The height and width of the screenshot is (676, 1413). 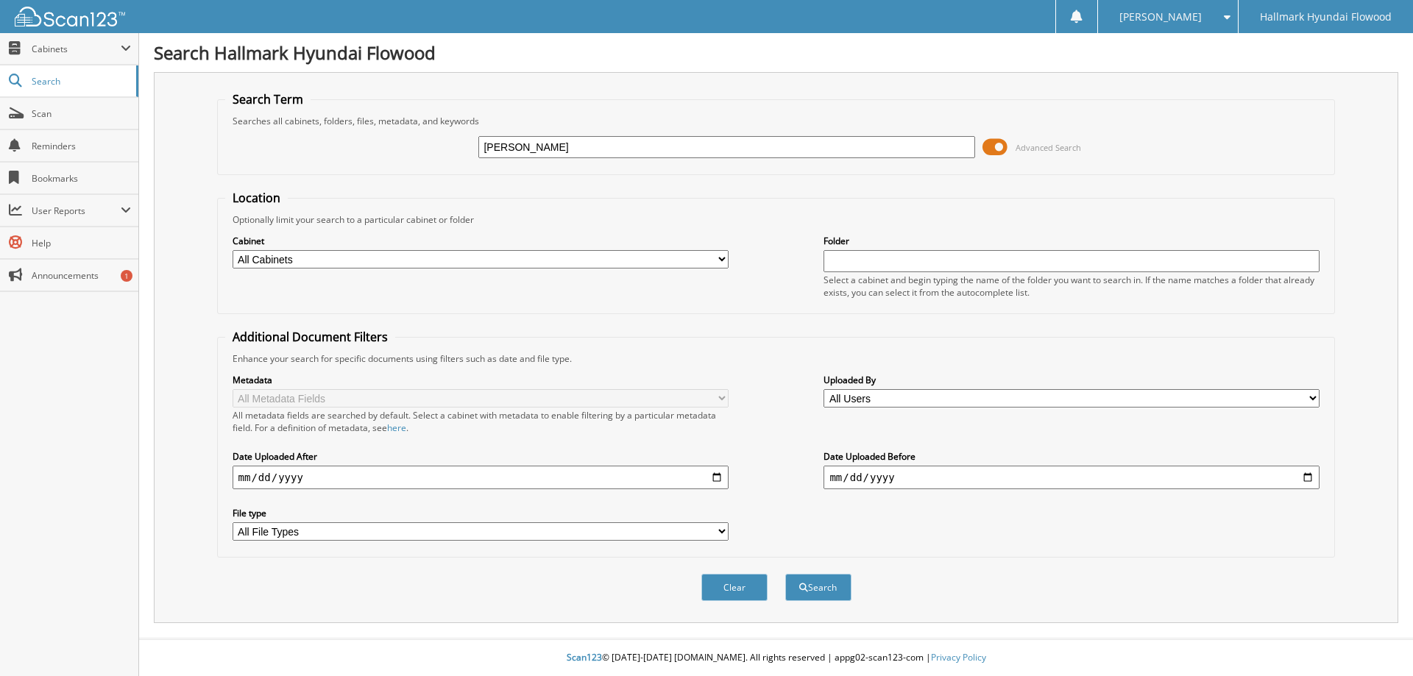 I want to click on span: Announcements, so click(x=81, y=275).